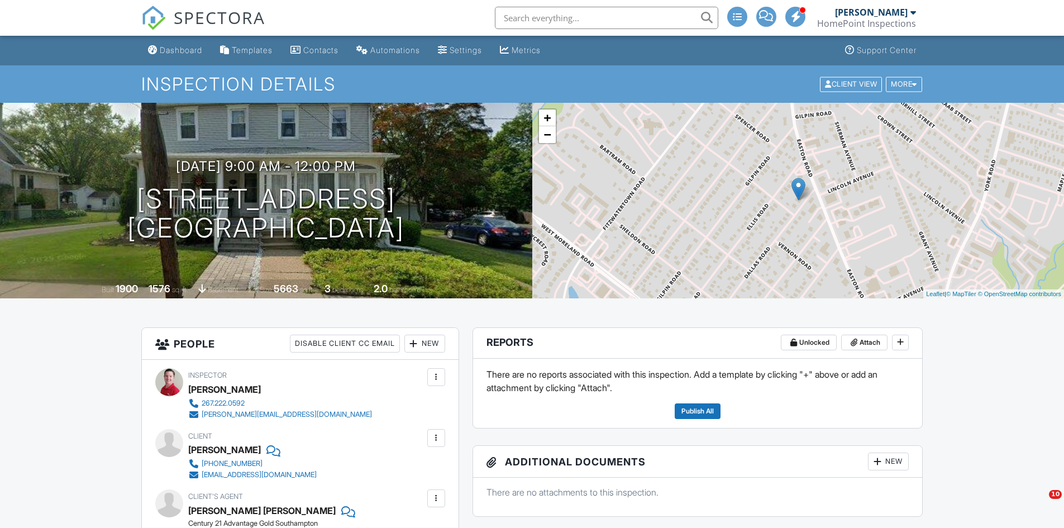 This screenshot has height=528, width=1064. What do you see at coordinates (867, 23) in the screenshot?
I see `div: HomePoint Inspections` at bounding box center [867, 23].